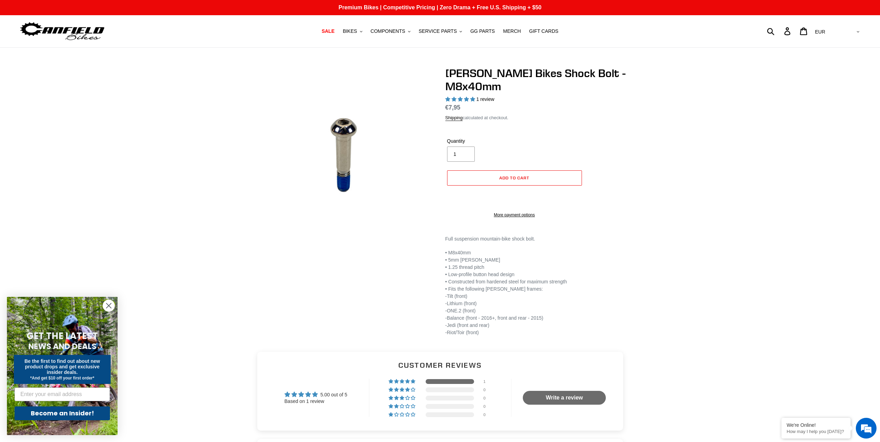 This screenshot has width=880, height=442. I want to click on a: More payment options, so click(515, 215).